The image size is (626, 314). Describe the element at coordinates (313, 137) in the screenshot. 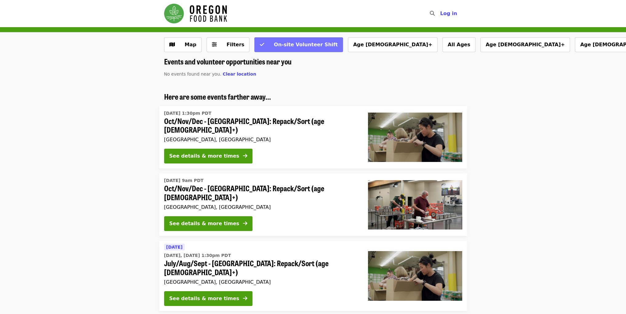

I see `a: See details for "Oct/Nov/Dec - Portland: Repack/Sort (age 8+)"` at that location.